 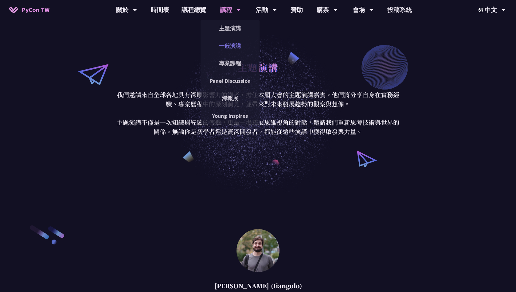 What do you see at coordinates (230, 98) in the screenshot?
I see `a: 海報展` at bounding box center [230, 98].